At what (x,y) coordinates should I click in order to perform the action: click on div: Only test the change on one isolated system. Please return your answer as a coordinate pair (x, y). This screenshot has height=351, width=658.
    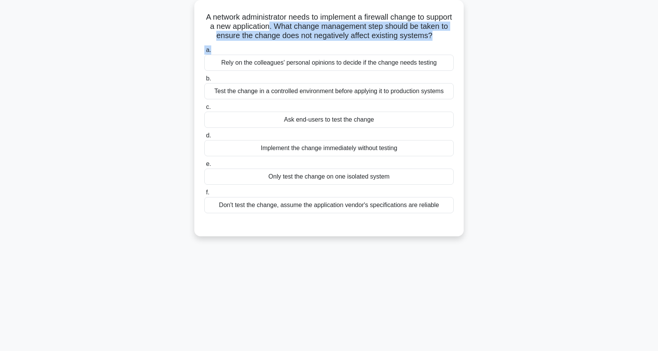
    Looking at the image, I should click on (329, 176).